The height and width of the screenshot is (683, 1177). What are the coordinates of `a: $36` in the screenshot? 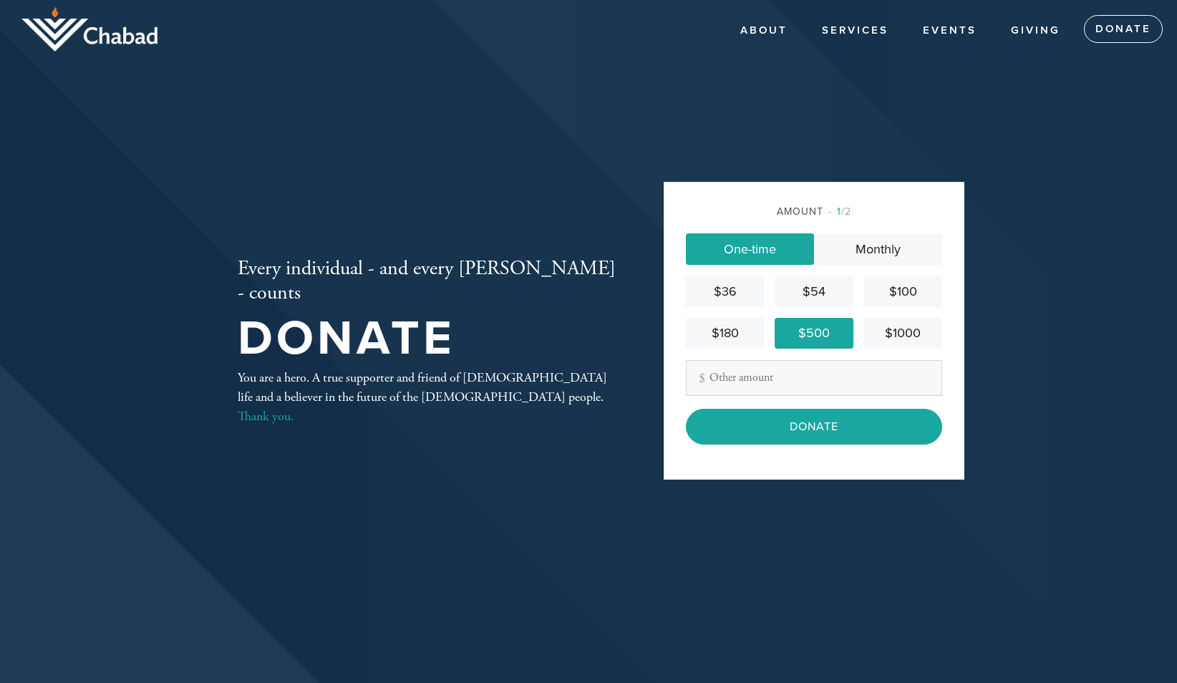 It's located at (724, 291).